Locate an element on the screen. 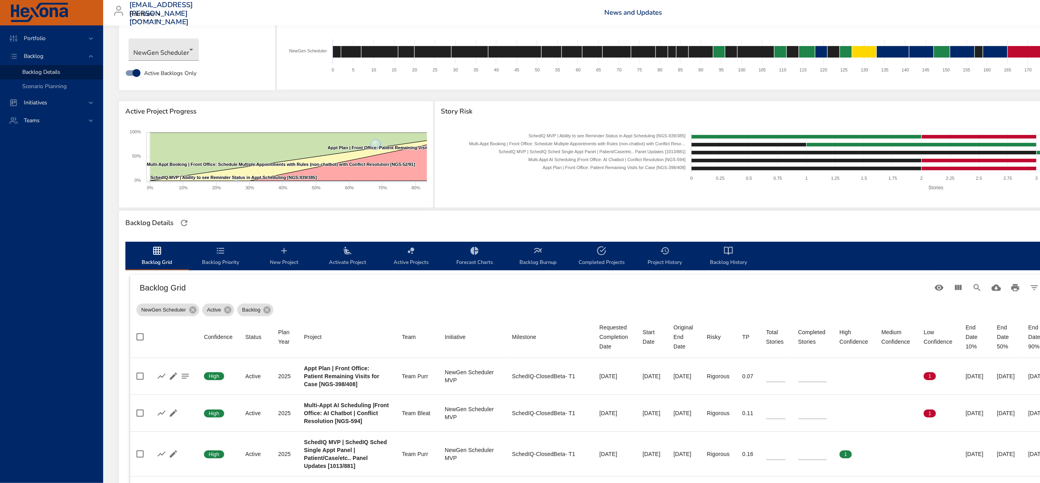 This screenshot has width=1040, height=483. text: 1 is located at coordinates (806, 178).